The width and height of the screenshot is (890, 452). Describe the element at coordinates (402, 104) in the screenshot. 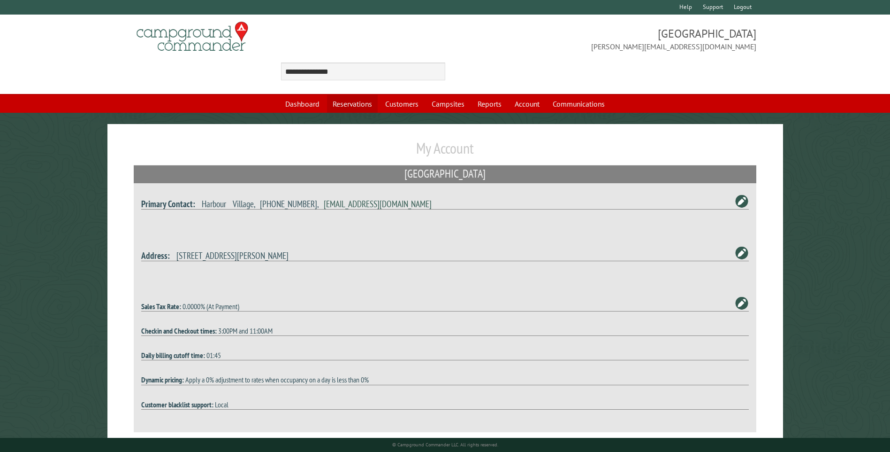

I see `a: Customers` at that location.